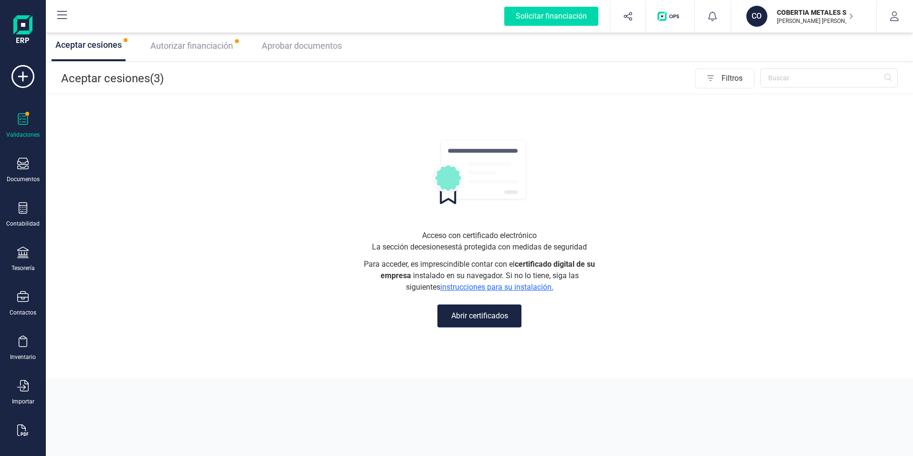  I want to click on button: Solicitar financiación, so click(551, 16).